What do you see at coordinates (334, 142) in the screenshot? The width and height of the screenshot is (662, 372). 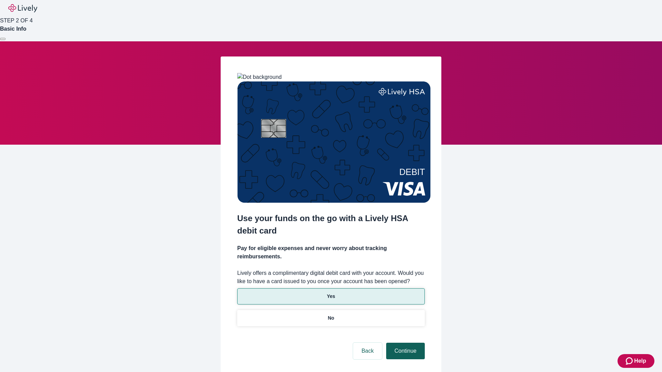 I see `img: Debit card` at bounding box center [334, 142].